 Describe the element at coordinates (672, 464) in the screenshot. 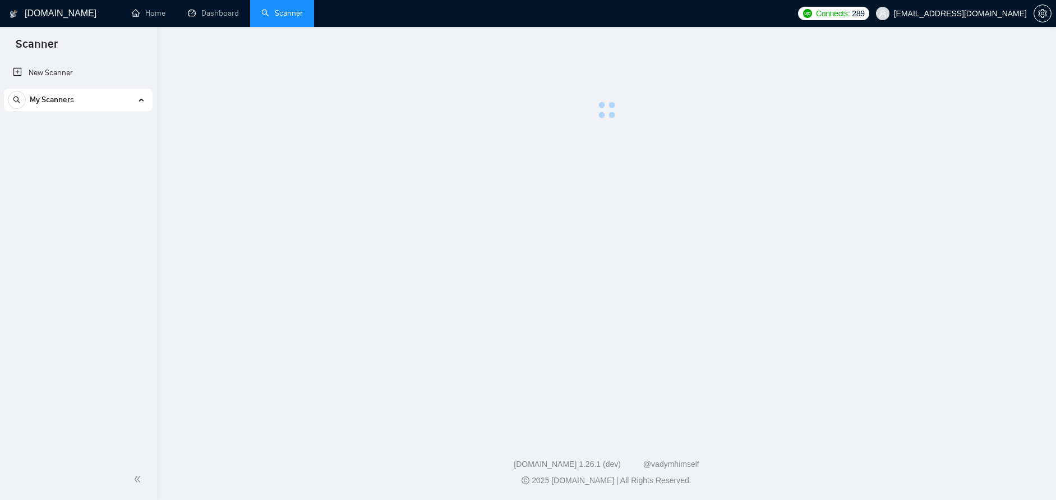

I see `a: @vadymhimself` at that location.